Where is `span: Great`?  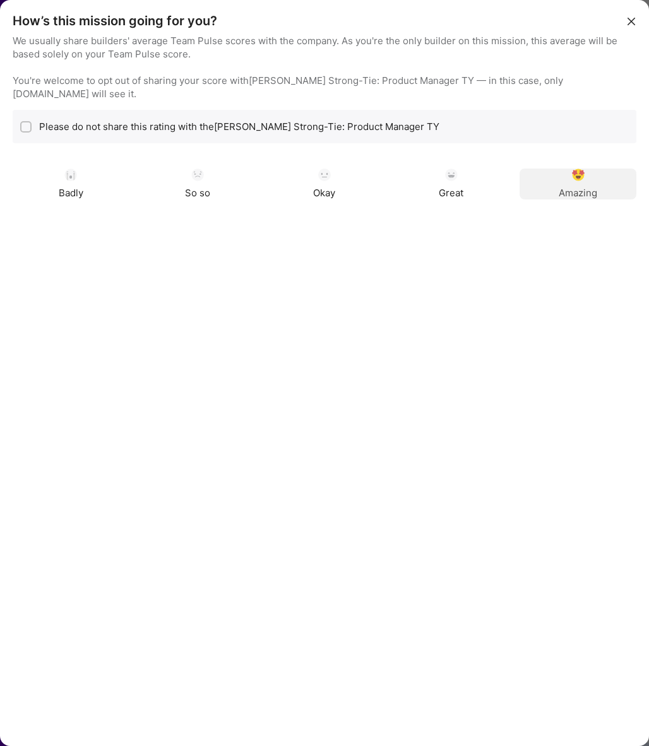
span: Great is located at coordinates (450, 192).